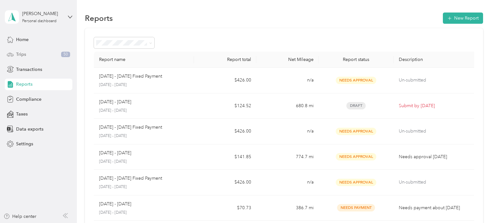 This screenshot has height=223, width=494. Describe the element at coordinates (356, 106) in the screenshot. I see `span: Draft` at that location.